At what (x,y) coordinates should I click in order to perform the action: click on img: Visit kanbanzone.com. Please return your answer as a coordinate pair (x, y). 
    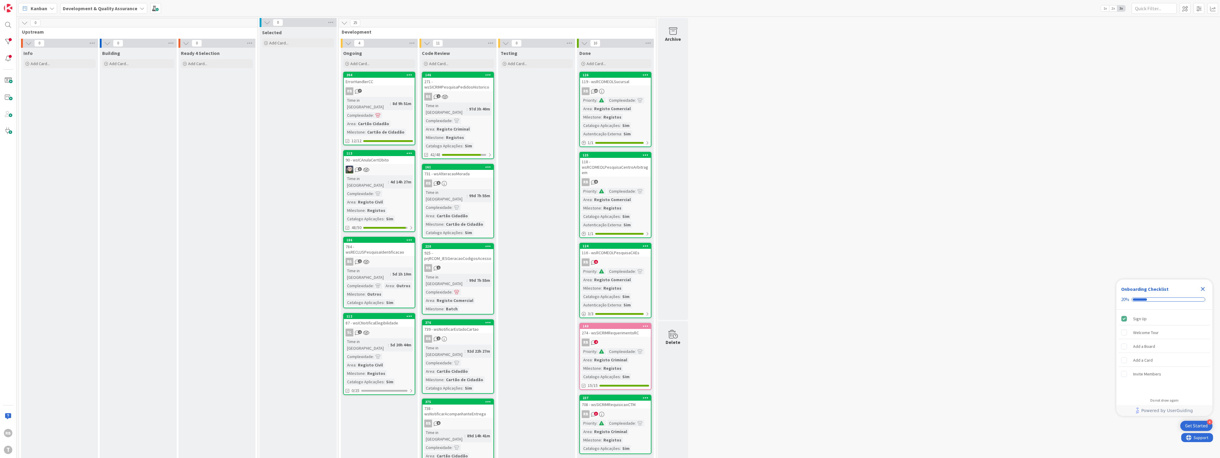
    Looking at the image, I should click on (8, 8).